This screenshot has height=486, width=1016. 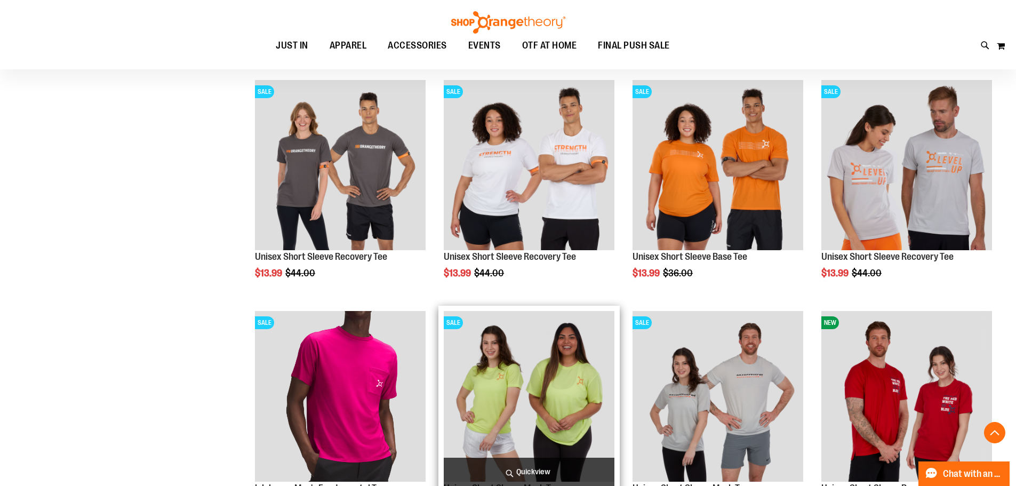 I want to click on span: JUST IN, so click(x=292, y=45).